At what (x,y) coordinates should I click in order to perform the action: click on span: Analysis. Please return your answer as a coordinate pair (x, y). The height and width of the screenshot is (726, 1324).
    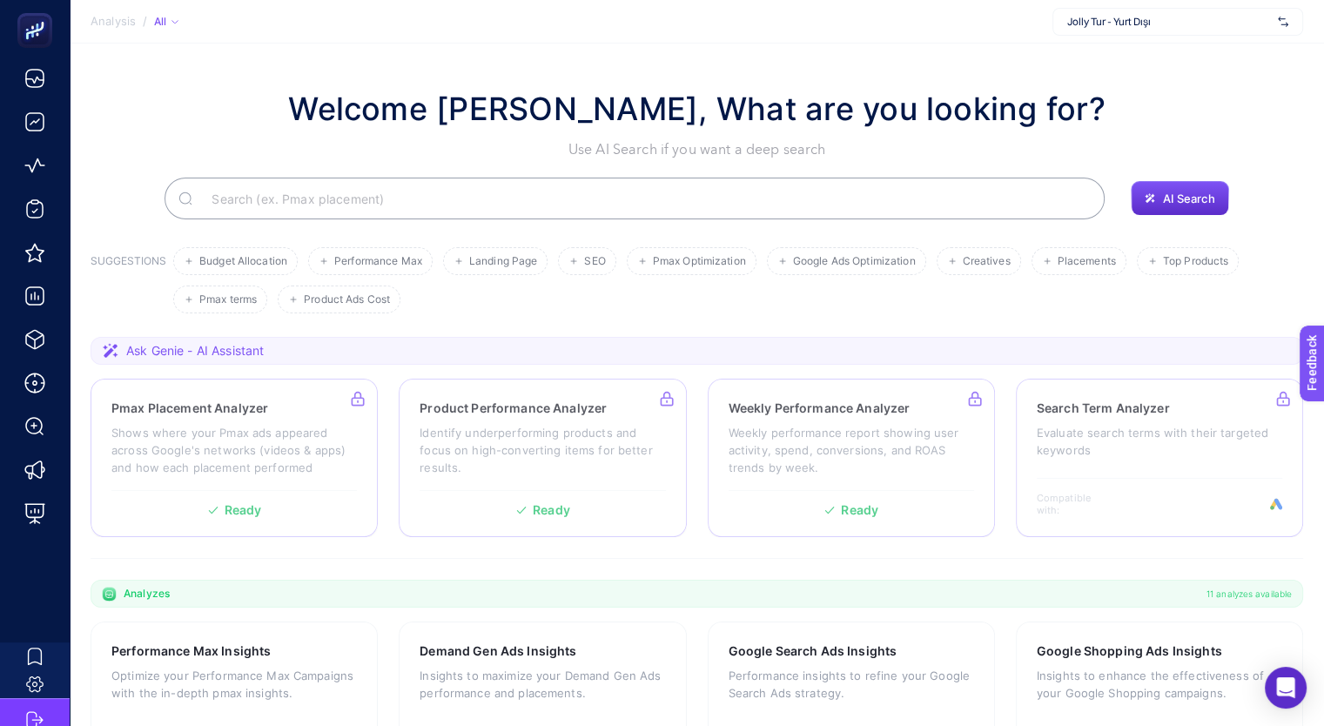
    Looking at the image, I should click on (113, 22).